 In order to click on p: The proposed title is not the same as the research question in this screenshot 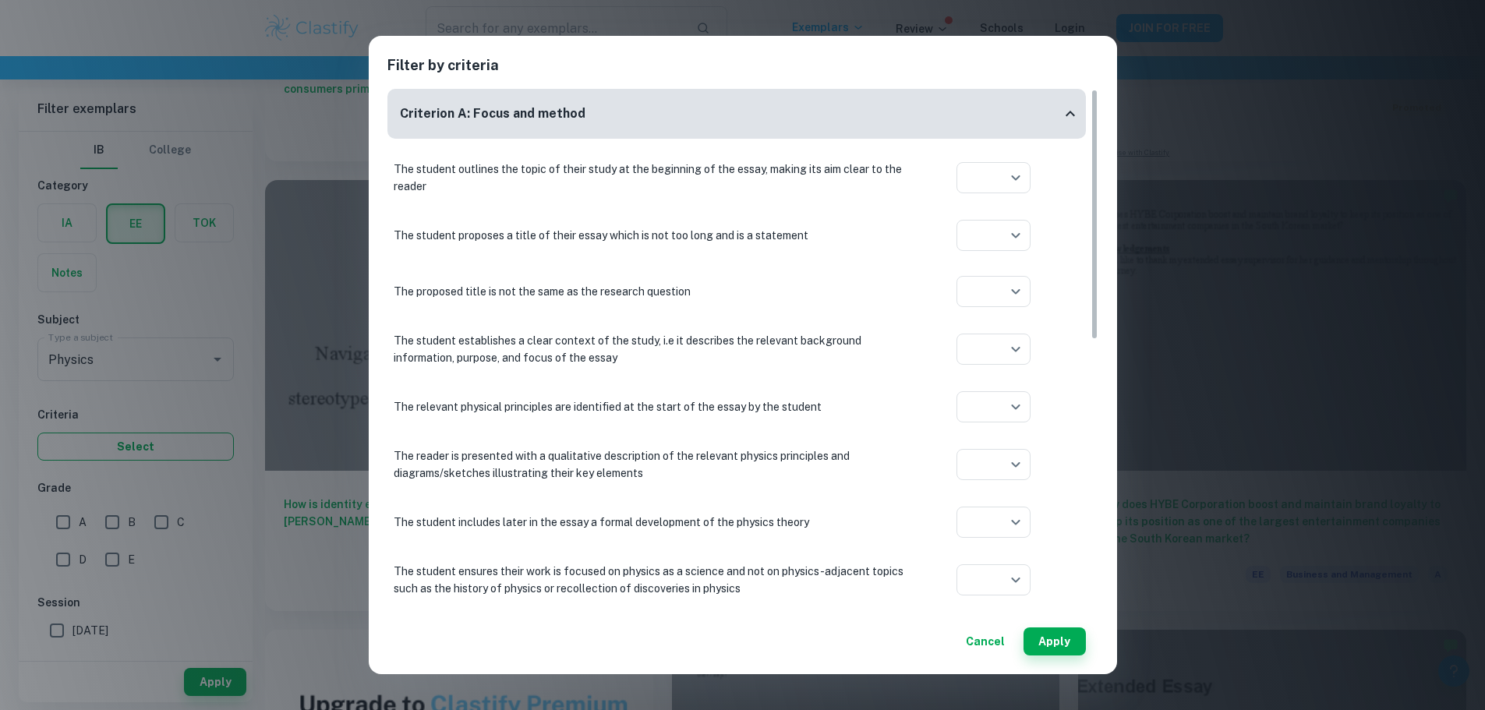, I will do `click(651, 292)`.